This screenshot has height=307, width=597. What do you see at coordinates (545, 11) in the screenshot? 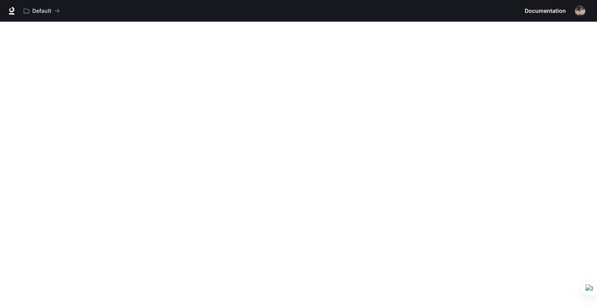
I see `span: Documentation` at bounding box center [545, 11].